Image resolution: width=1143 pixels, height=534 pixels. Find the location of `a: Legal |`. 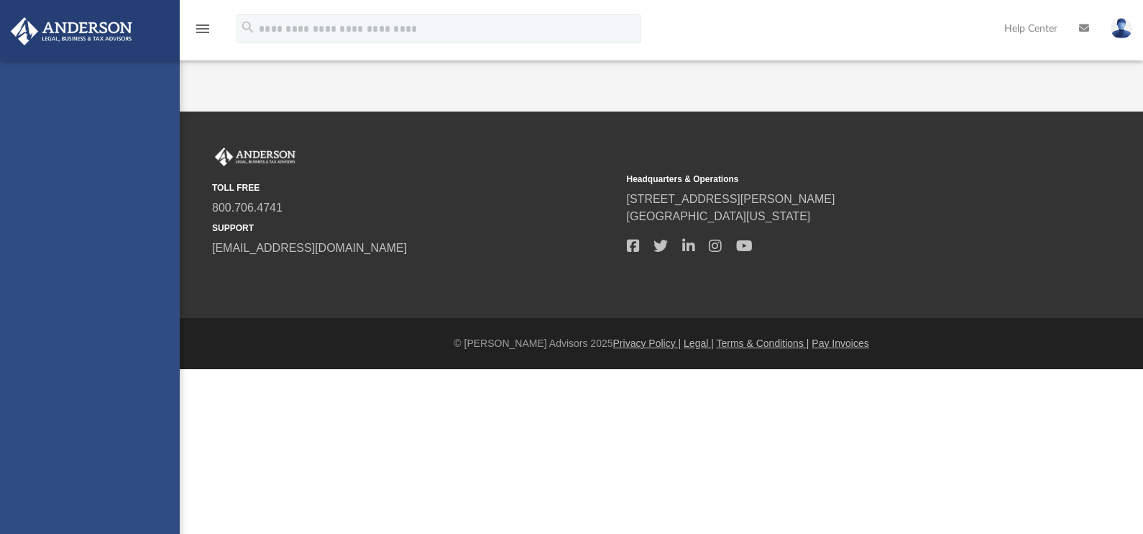

a: Legal | is located at coordinates (699, 343).